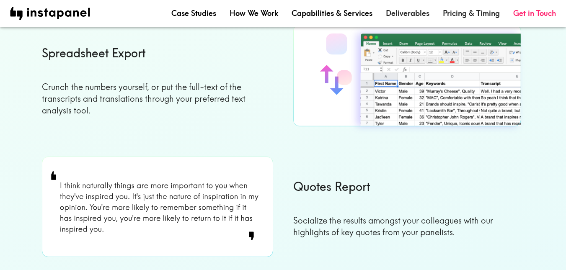  I want to click on a: Pricing & Timing, so click(471, 13).